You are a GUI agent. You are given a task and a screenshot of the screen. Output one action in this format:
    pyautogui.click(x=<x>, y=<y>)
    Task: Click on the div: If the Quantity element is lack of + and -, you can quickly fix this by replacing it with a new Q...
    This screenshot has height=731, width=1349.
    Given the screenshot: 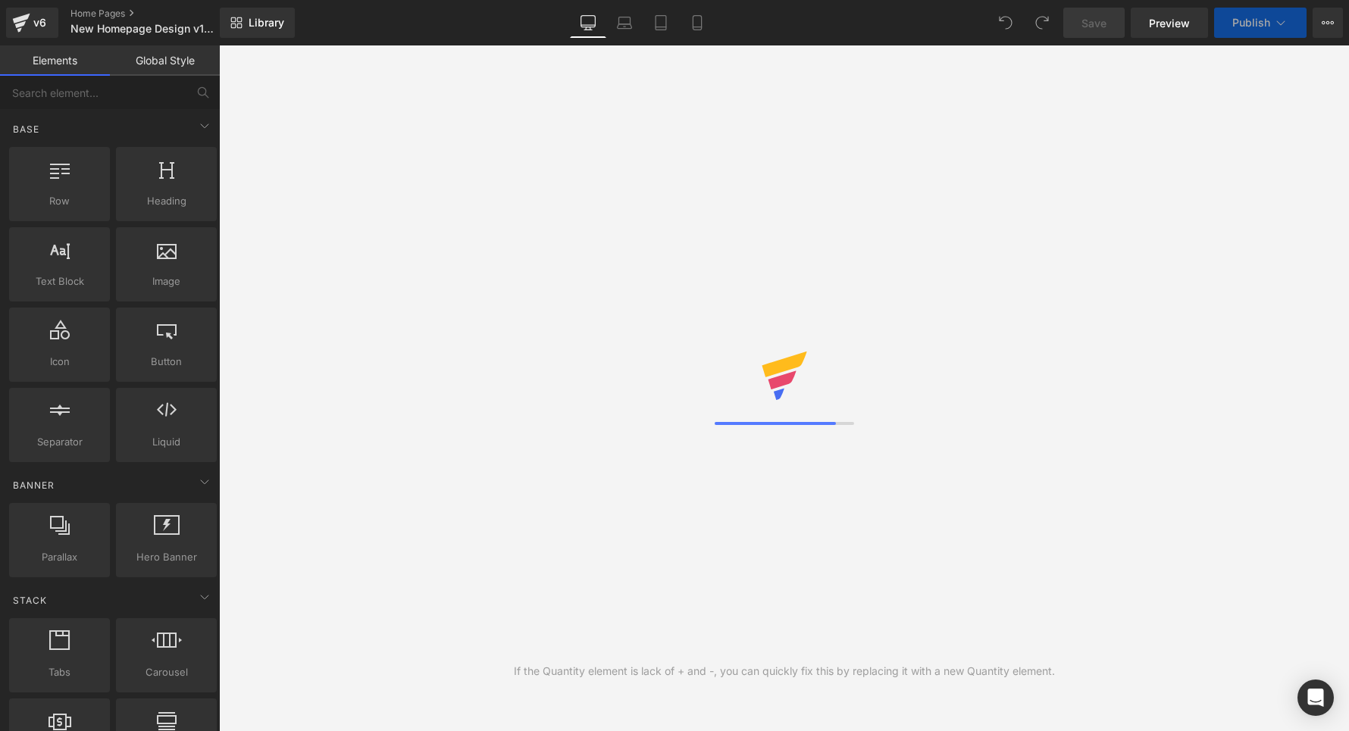 What is the action you would take?
    pyautogui.click(x=784, y=671)
    